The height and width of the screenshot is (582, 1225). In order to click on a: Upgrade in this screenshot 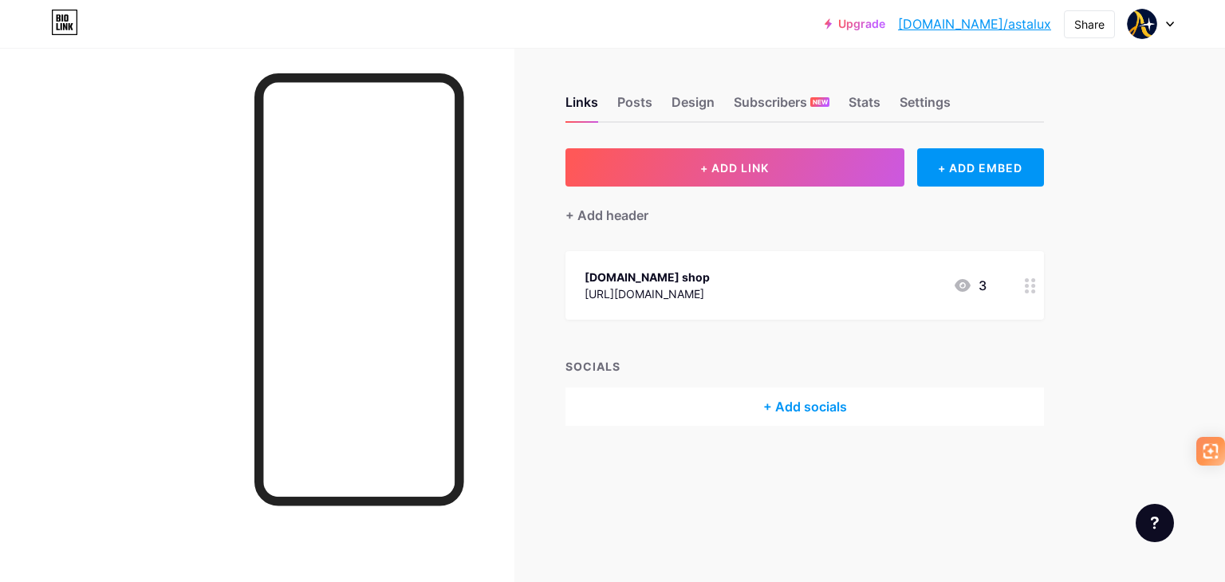, I will do `click(855, 24)`.